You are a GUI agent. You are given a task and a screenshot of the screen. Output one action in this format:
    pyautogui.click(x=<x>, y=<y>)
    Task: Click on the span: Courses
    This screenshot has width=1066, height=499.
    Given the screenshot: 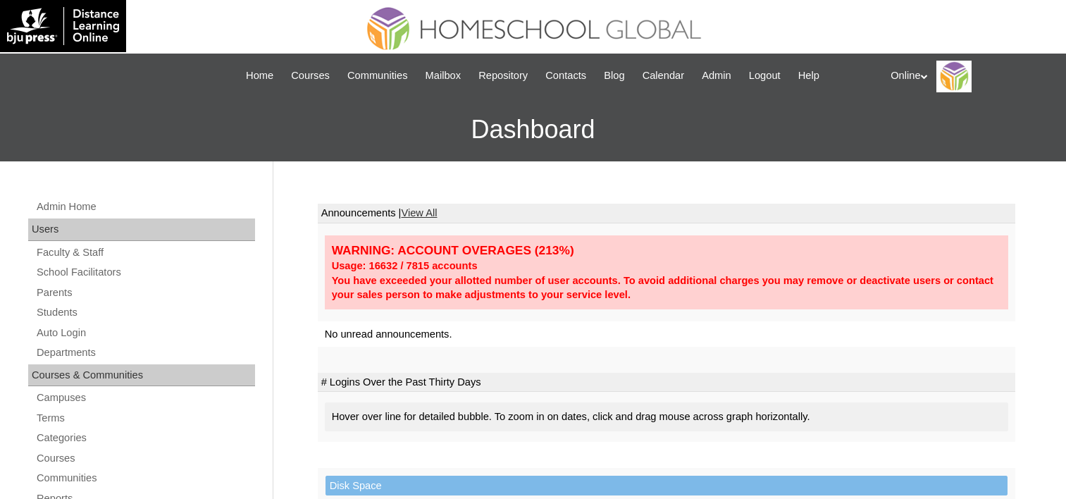 What is the action you would take?
    pyautogui.click(x=310, y=75)
    